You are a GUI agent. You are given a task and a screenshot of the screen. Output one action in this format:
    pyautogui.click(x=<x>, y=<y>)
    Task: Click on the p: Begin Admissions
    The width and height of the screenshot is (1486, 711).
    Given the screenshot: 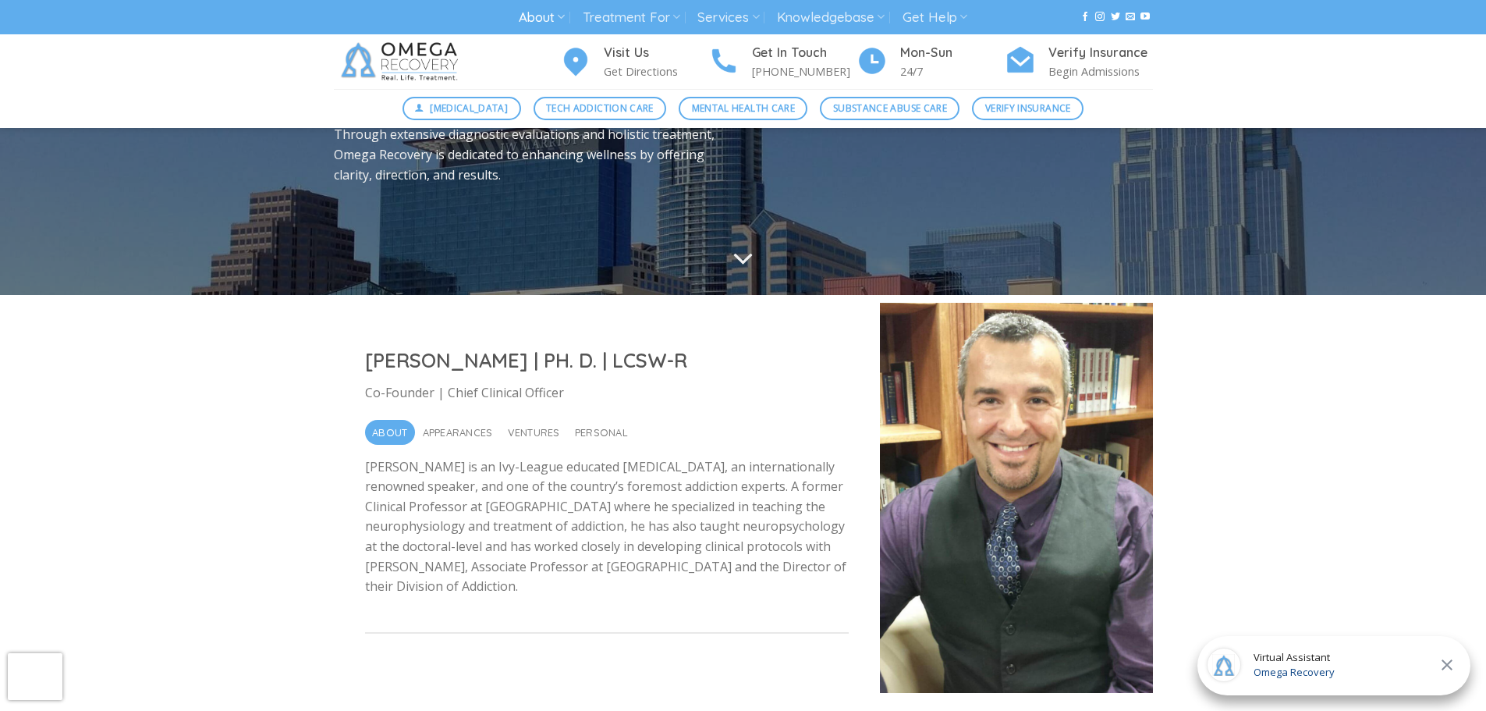 What is the action you would take?
    pyautogui.click(x=1101, y=71)
    